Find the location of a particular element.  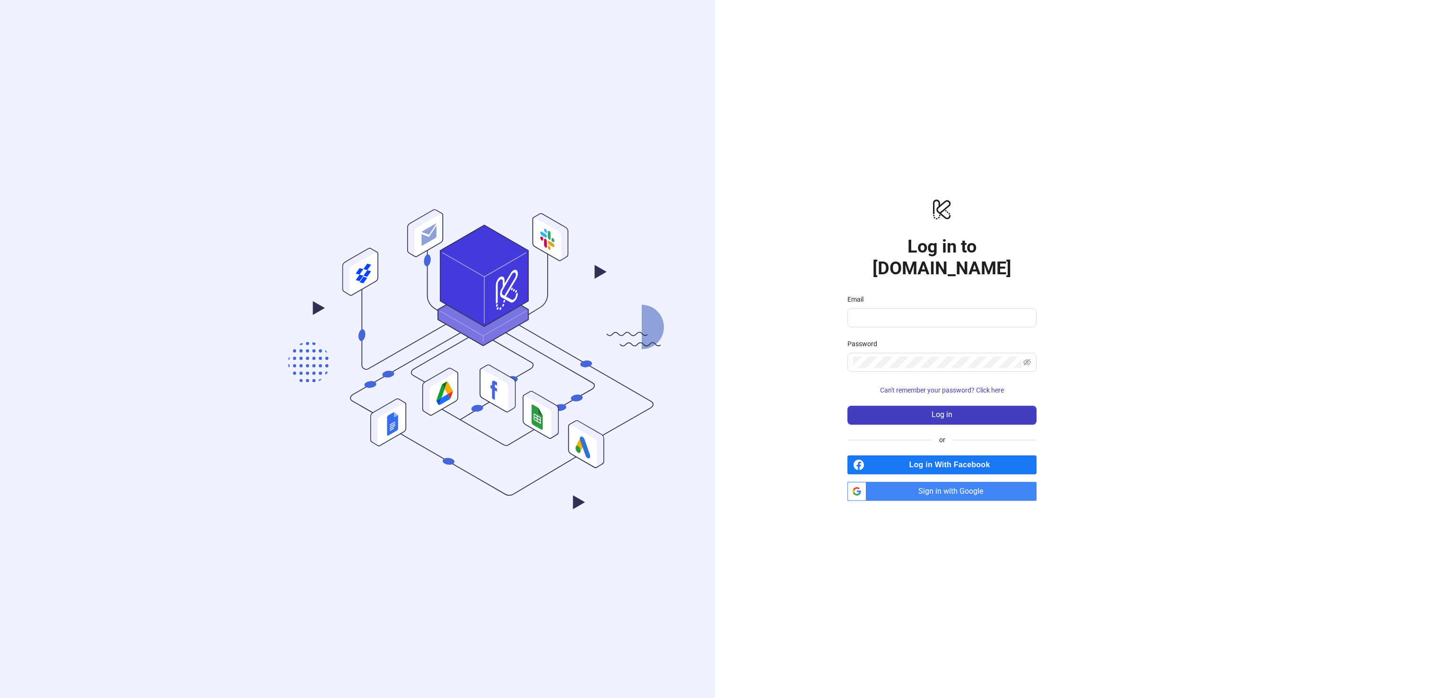

input: Email is located at coordinates (941, 318).